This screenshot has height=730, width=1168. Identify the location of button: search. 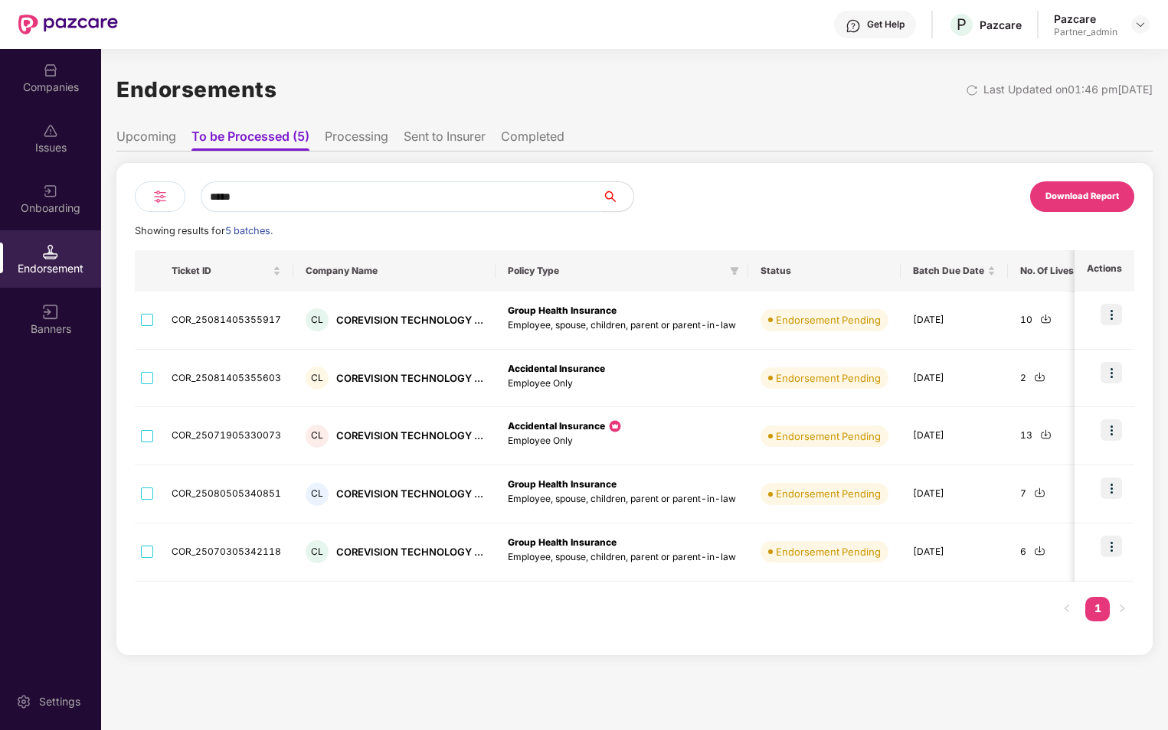
(618, 197).